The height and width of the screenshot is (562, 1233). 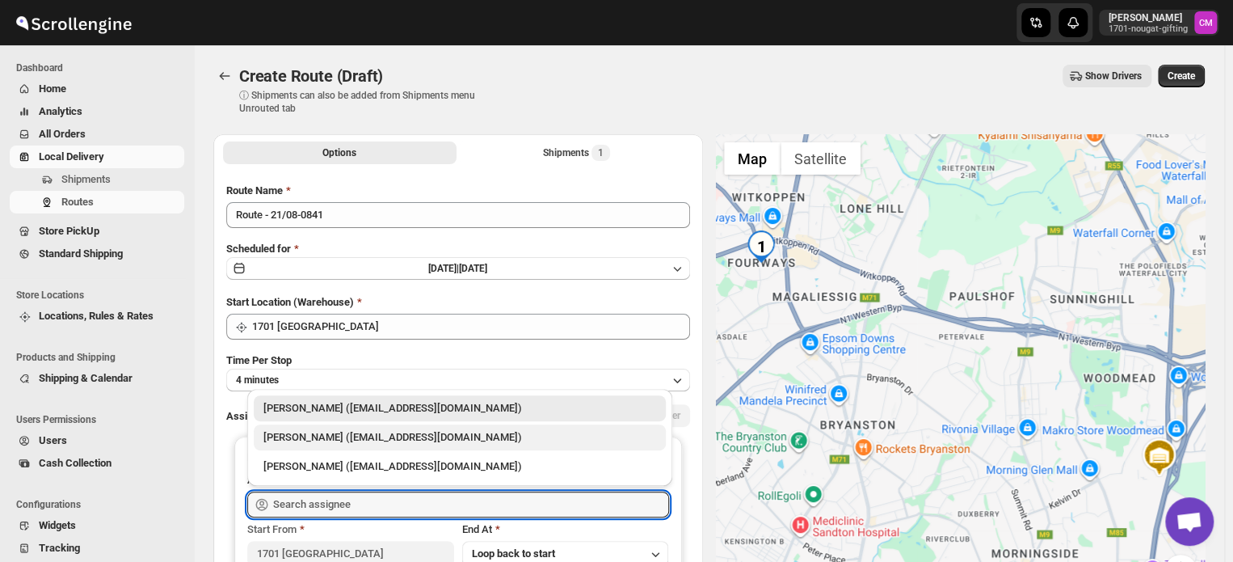 What do you see at coordinates (761, 247) in the screenshot?
I see `div: 1` at bounding box center [761, 247].